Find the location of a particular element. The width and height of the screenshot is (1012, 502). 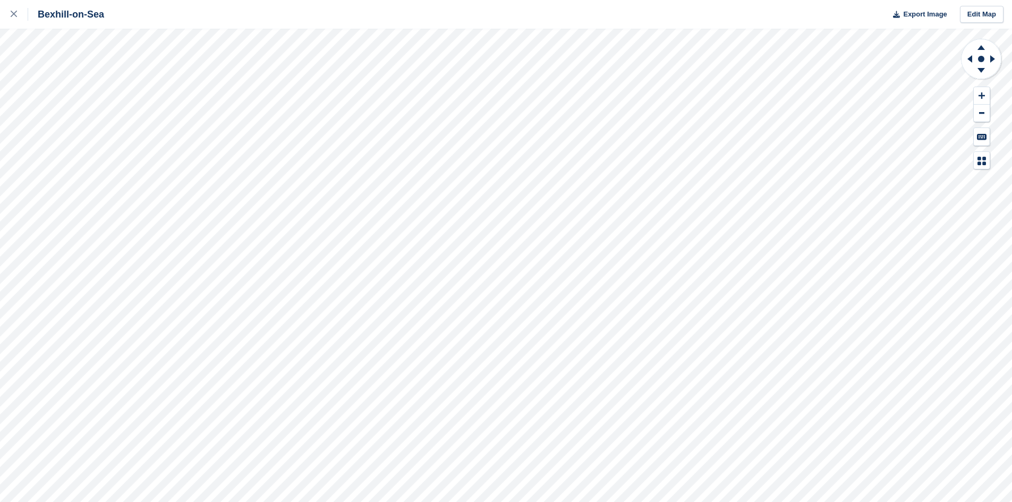

button: Zoom Out is located at coordinates (981, 113).